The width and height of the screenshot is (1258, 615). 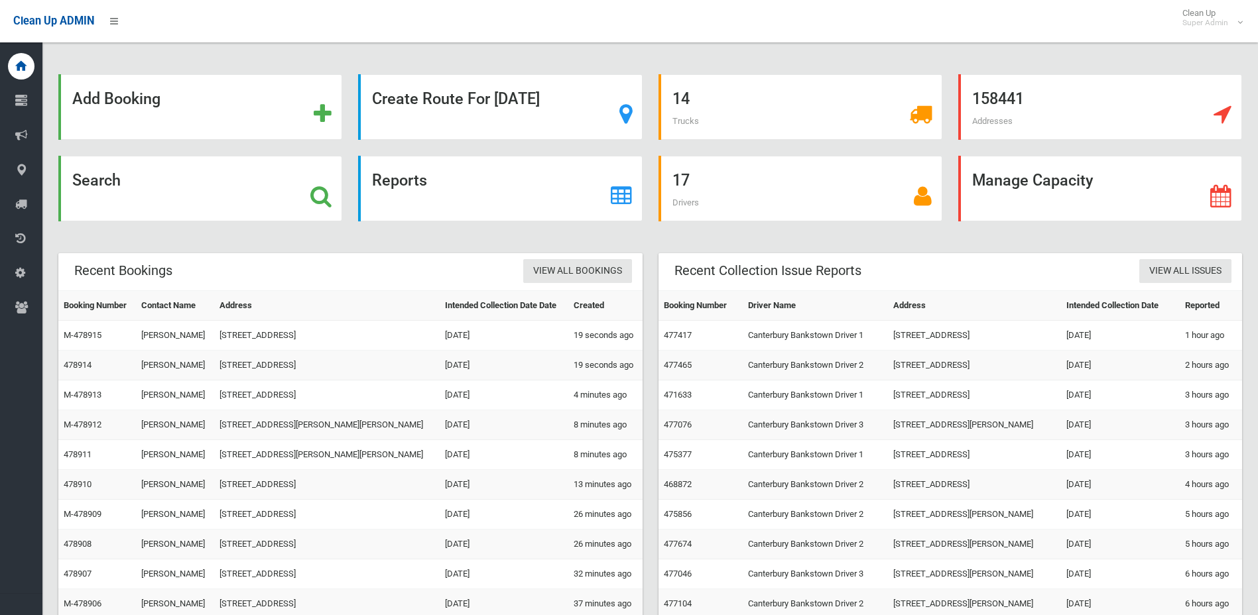 What do you see at coordinates (78, 484) in the screenshot?
I see `a: 478910` at bounding box center [78, 484].